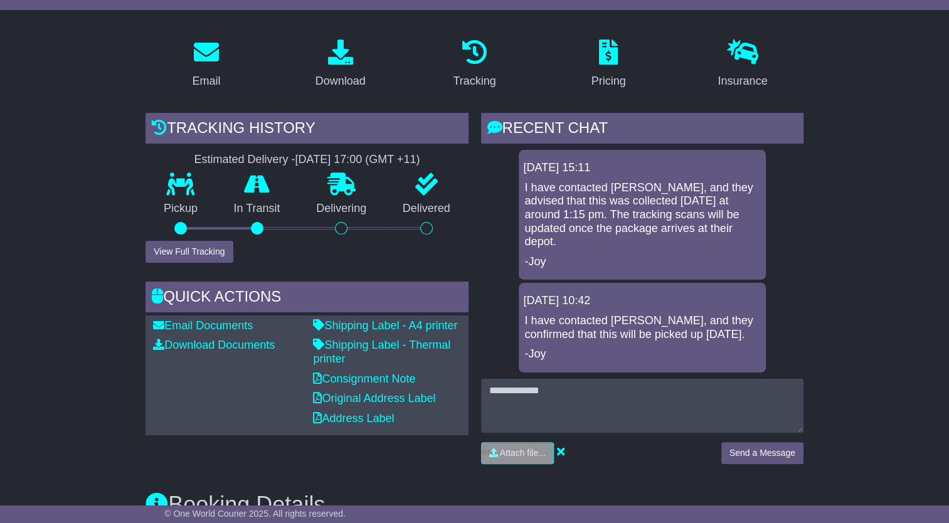 Image resolution: width=949 pixels, height=523 pixels. I want to click on div: Email, so click(206, 81).